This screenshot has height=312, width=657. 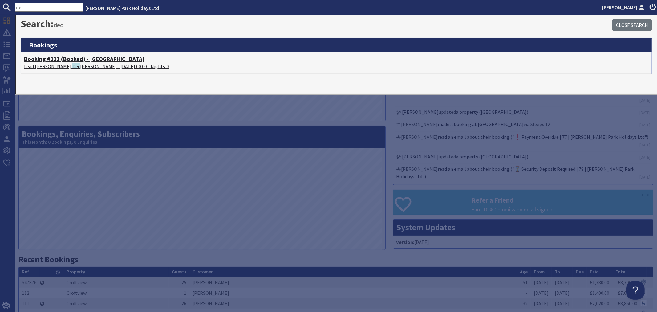 What do you see at coordinates (646, 195) in the screenshot?
I see `a: HIDE` at bounding box center [646, 195].